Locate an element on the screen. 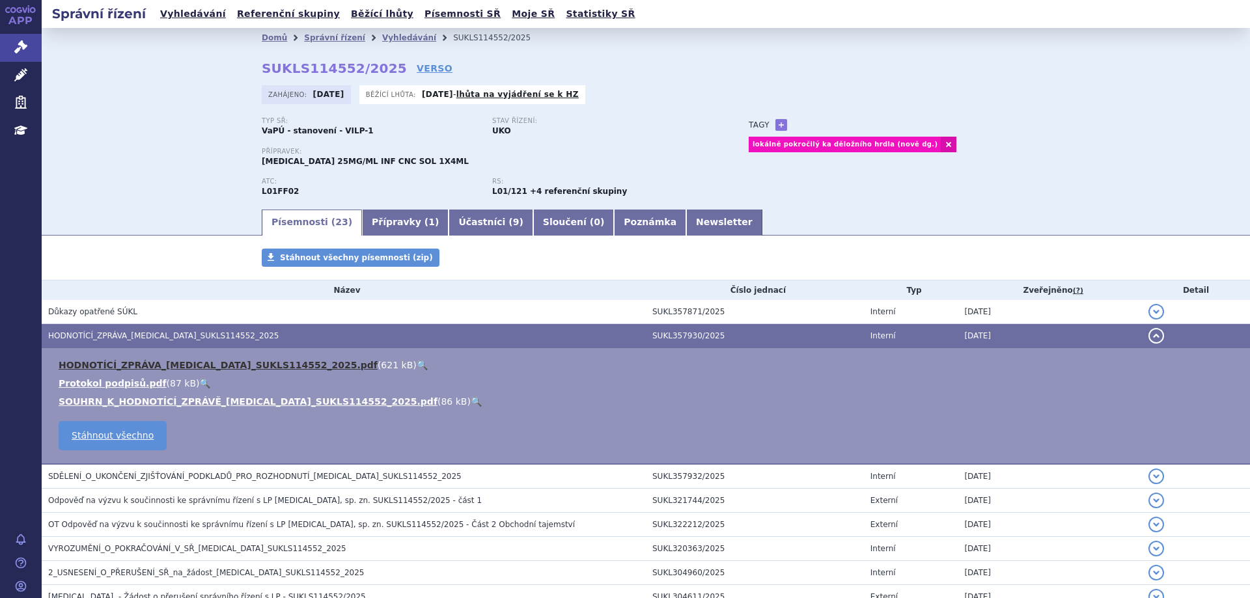  span: 9 is located at coordinates (516, 222).